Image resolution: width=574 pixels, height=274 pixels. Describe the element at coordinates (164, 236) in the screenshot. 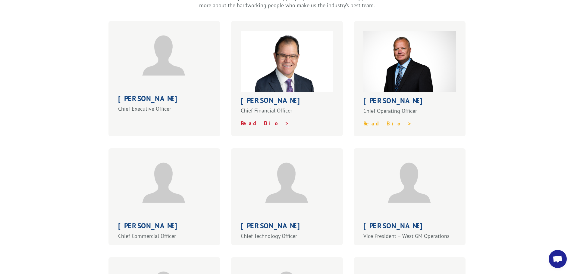

I see `p: Chief Commercial Officer` at that location.